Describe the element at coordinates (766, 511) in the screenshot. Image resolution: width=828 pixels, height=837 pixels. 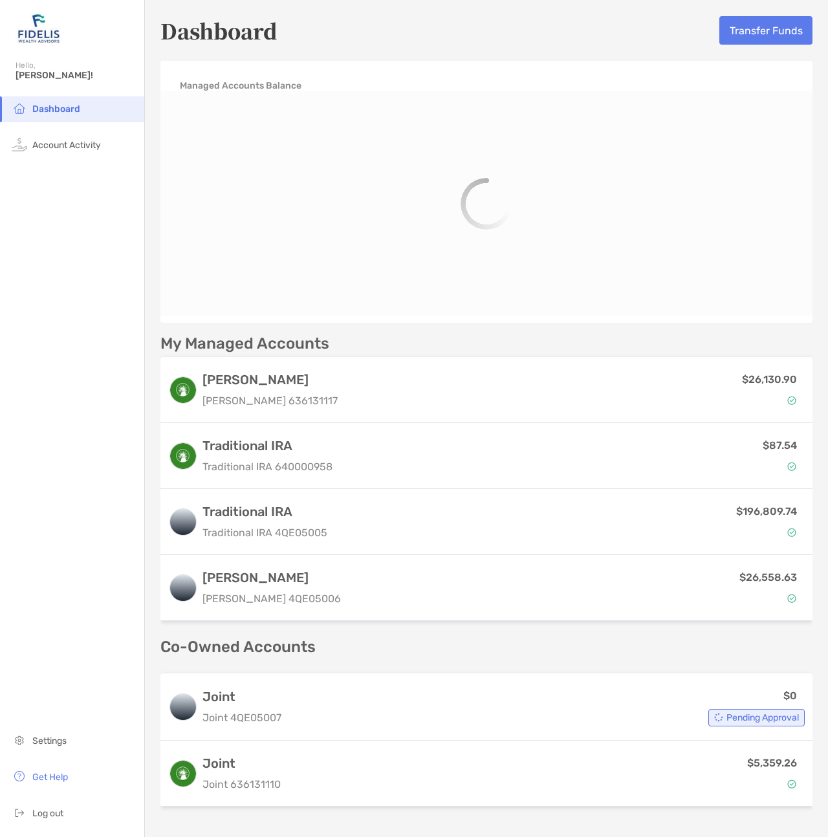
I see `p: $196,809.74` at that location.